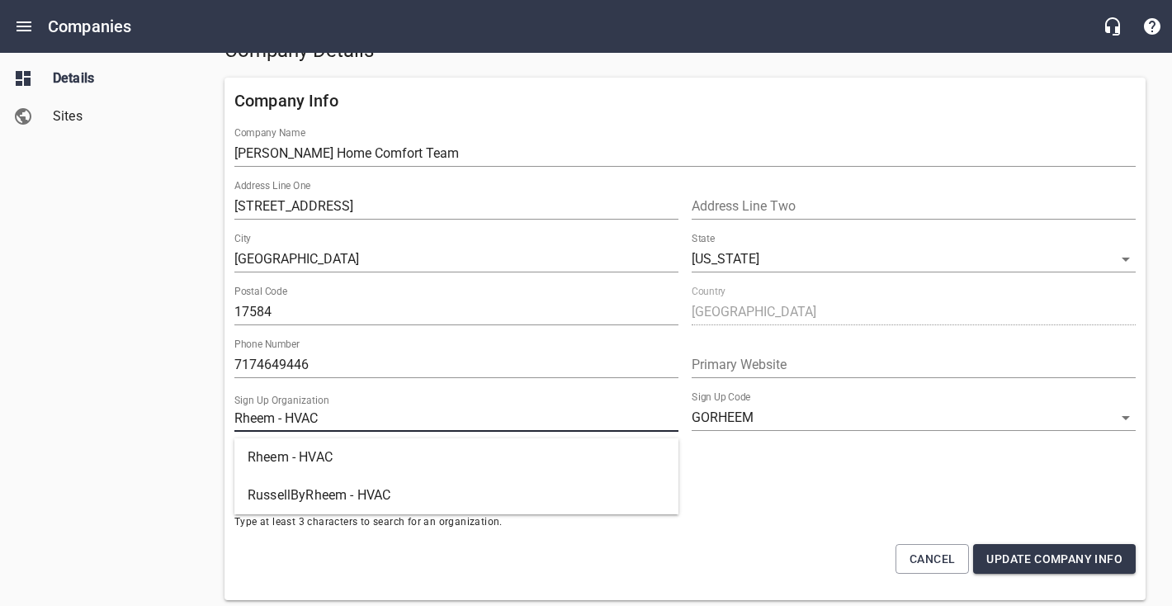 Image resolution: width=1172 pixels, height=606 pixels. Describe the element at coordinates (1113, 26) in the screenshot. I see `button: Live Chat` at that location.